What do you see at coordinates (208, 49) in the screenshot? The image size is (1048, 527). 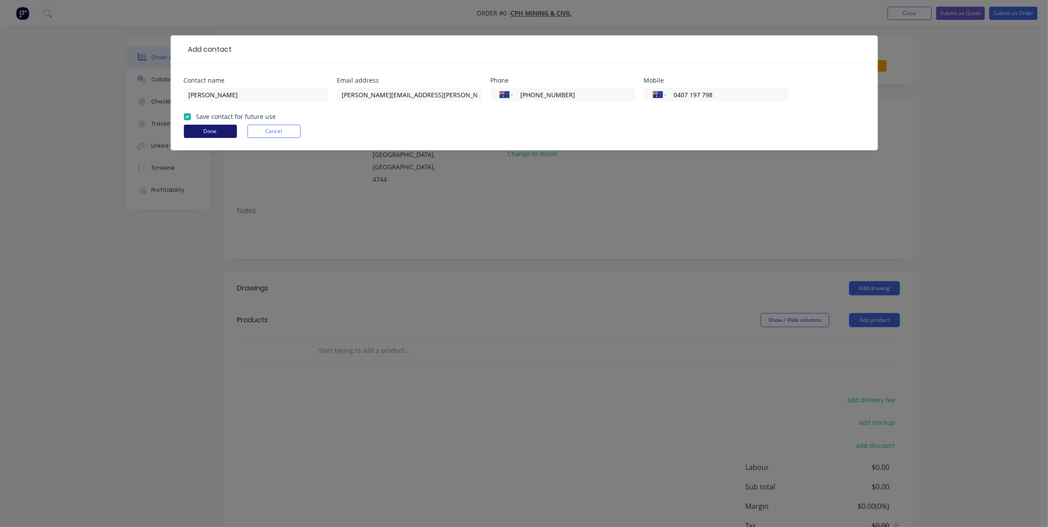 I see `div: Add contact` at bounding box center [208, 49].